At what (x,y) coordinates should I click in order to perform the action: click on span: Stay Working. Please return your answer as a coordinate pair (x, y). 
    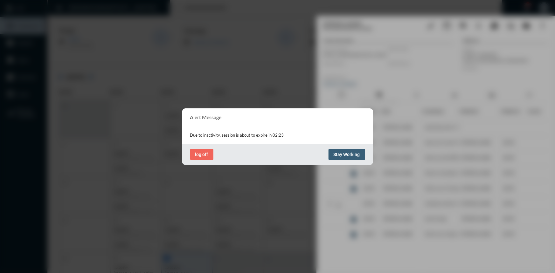
    Looking at the image, I should click on (347, 155).